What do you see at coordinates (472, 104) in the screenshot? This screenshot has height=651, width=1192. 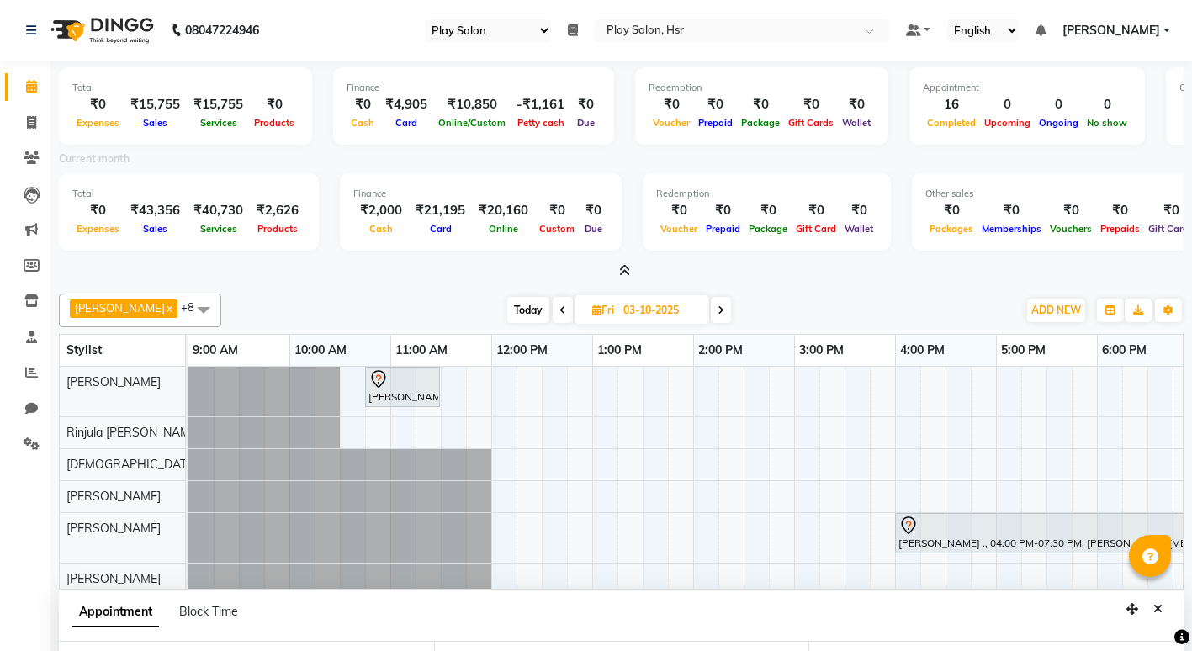 I see `div: ₹10,850` at bounding box center [472, 104].